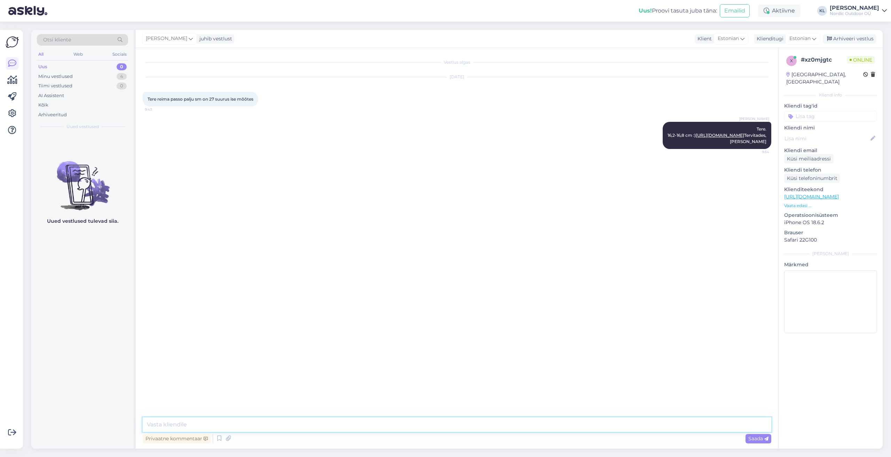 The height and width of the screenshot is (457, 891). What do you see at coordinates (55, 77) in the screenshot?
I see `div: Minu vestlused` at bounding box center [55, 77].